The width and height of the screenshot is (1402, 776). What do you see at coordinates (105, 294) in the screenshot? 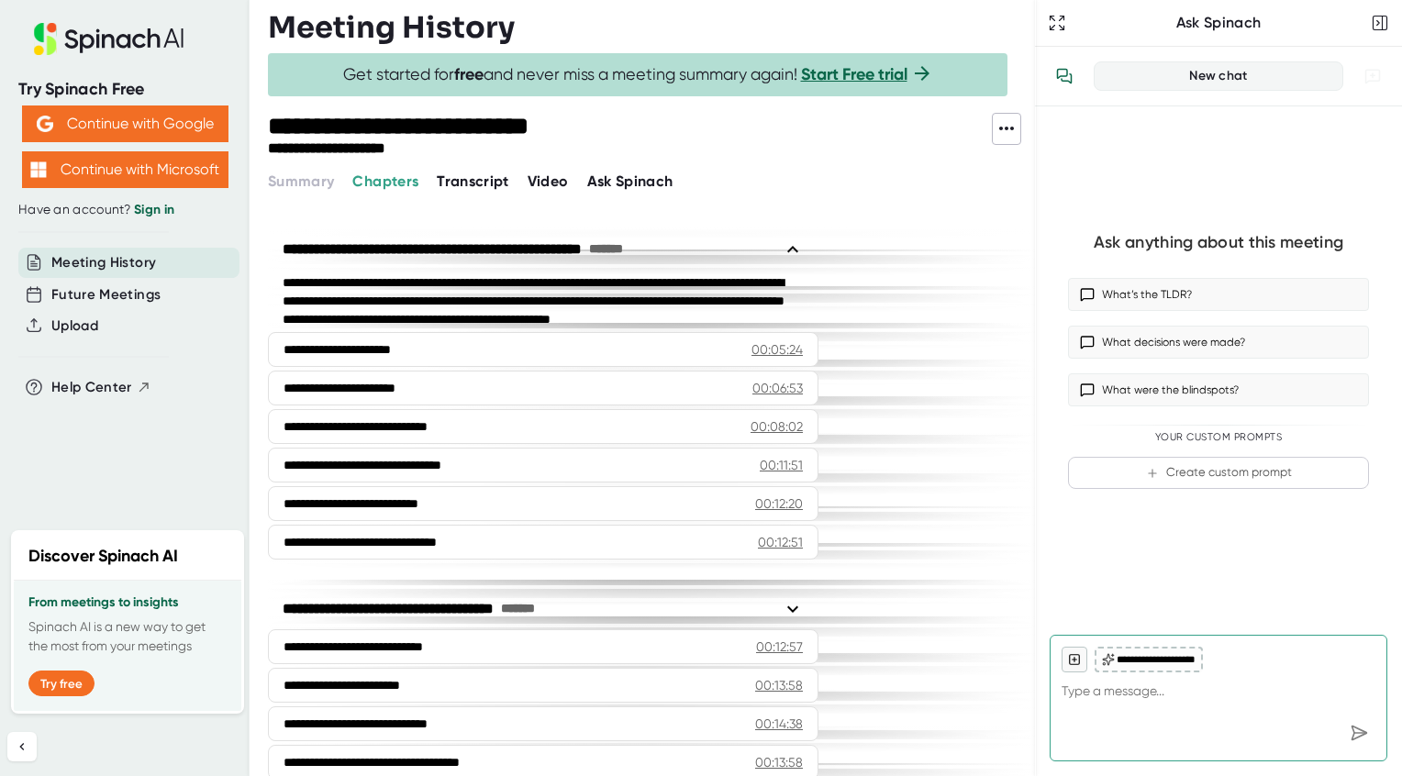
I see `span: Future Meetings` at bounding box center [105, 294].